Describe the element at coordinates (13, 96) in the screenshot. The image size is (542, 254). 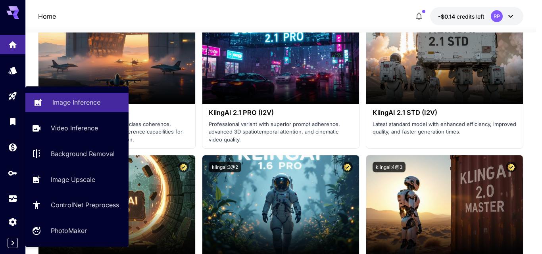
I see `div: Playground` at that location.